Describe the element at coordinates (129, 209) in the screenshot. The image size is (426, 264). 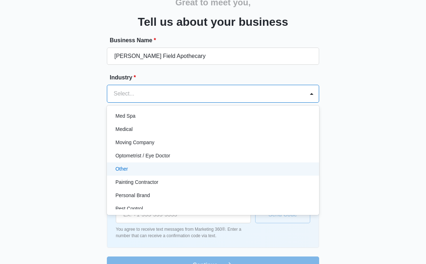
I see `p: Pest Control` at that location.